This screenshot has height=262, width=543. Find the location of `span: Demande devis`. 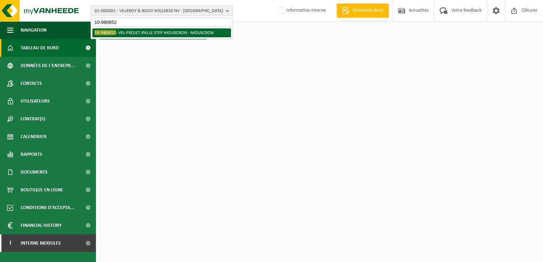

span: Demande devis is located at coordinates (368, 11).